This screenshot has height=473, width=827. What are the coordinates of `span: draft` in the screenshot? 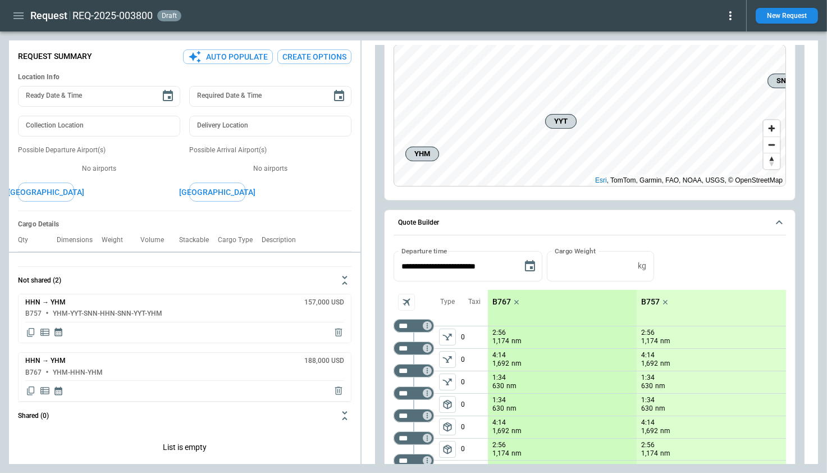 It's located at (169, 16).